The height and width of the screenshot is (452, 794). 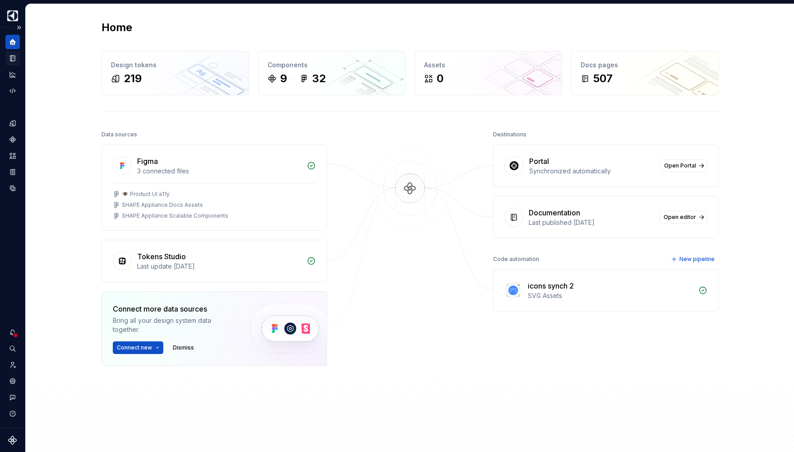 I want to click on button: Search ⌘K, so click(x=13, y=348).